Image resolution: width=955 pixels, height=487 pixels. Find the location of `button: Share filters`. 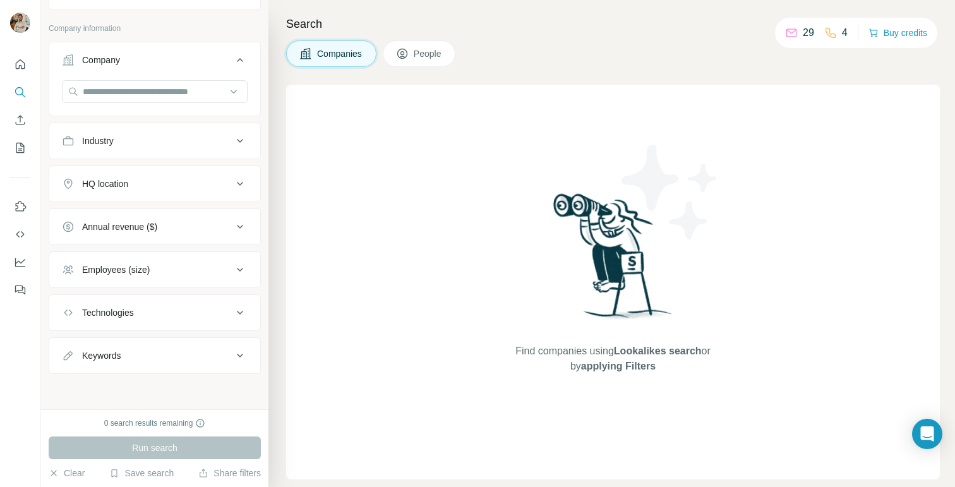

button: Share filters is located at coordinates (229, 473).